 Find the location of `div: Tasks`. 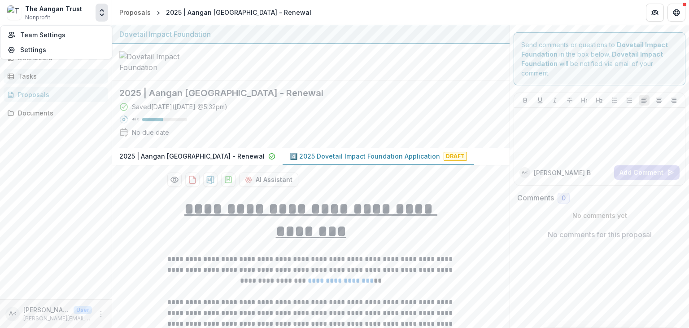

div: Tasks is located at coordinates (59, 76).